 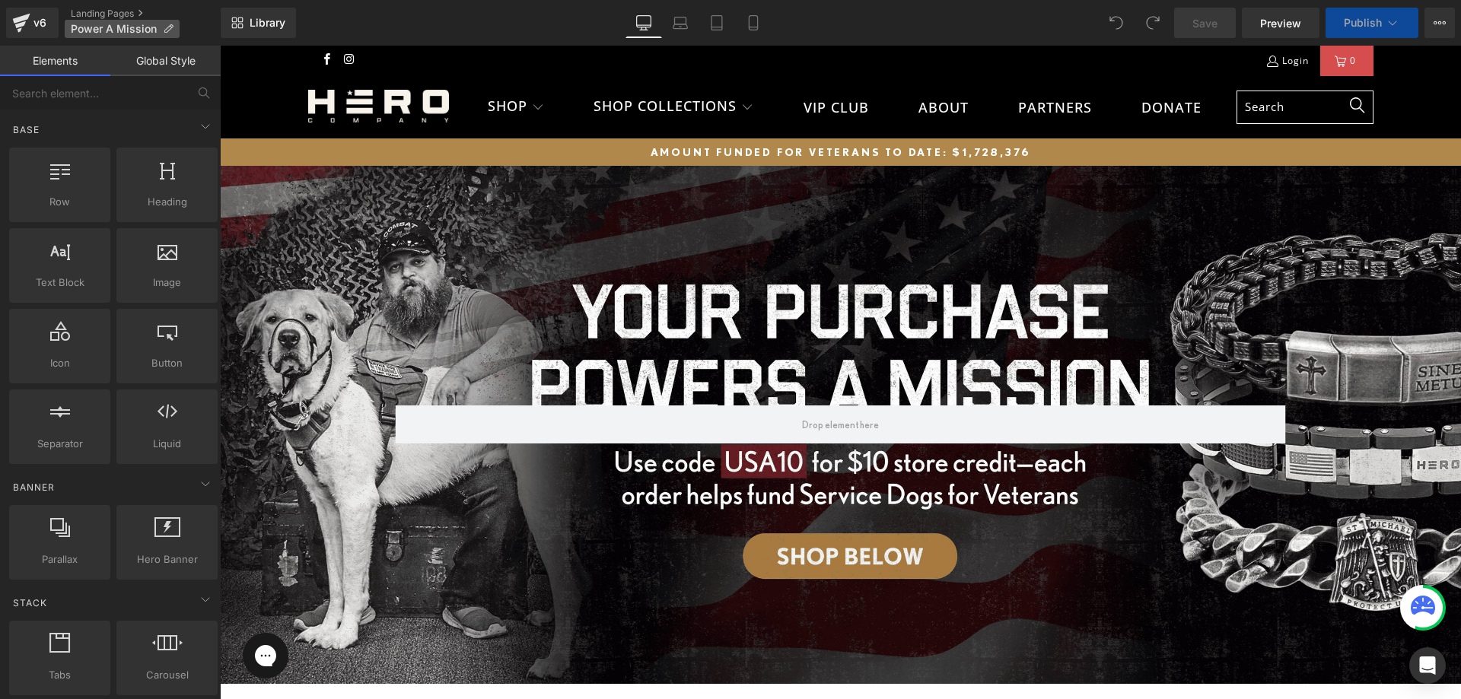 What do you see at coordinates (288, 60) in the screenshot?
I see `span: SHOP` at bounding box center [288, 60].